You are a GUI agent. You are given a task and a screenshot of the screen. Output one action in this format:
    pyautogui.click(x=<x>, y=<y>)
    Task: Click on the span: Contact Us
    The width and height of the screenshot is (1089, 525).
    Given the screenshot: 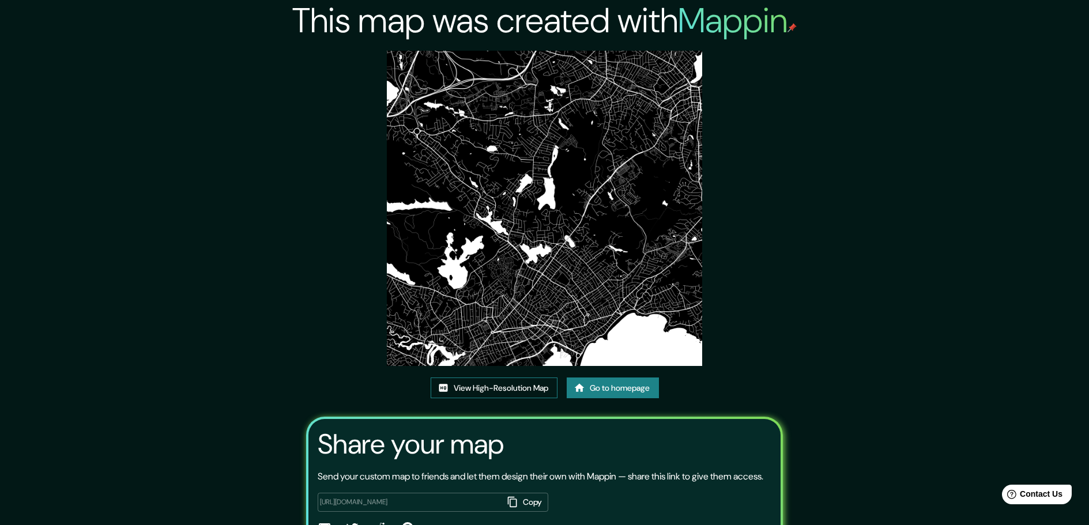 What is the action you would take?
    pyautogui.click(x=55, y=14)
    